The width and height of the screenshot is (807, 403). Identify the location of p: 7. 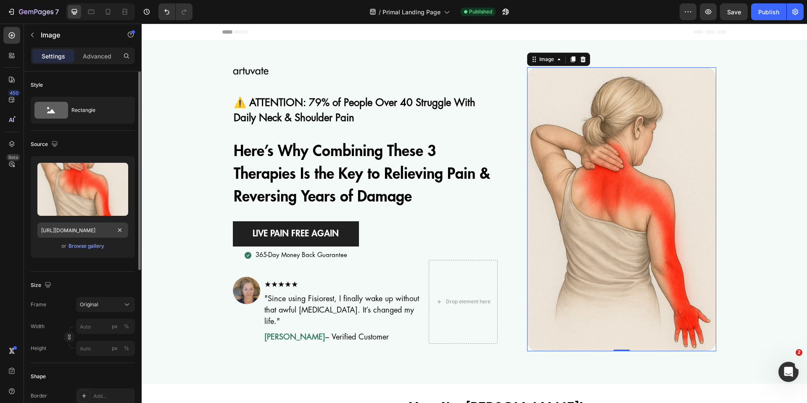
(57, 12).